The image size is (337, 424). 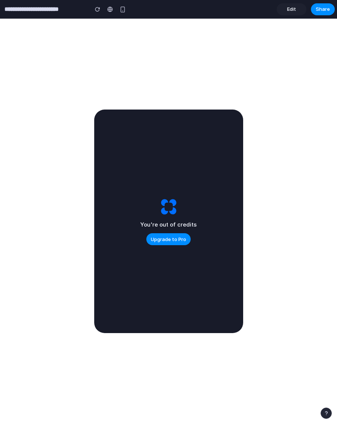 I want to click on a: Edit, so click(x=292, y=9).